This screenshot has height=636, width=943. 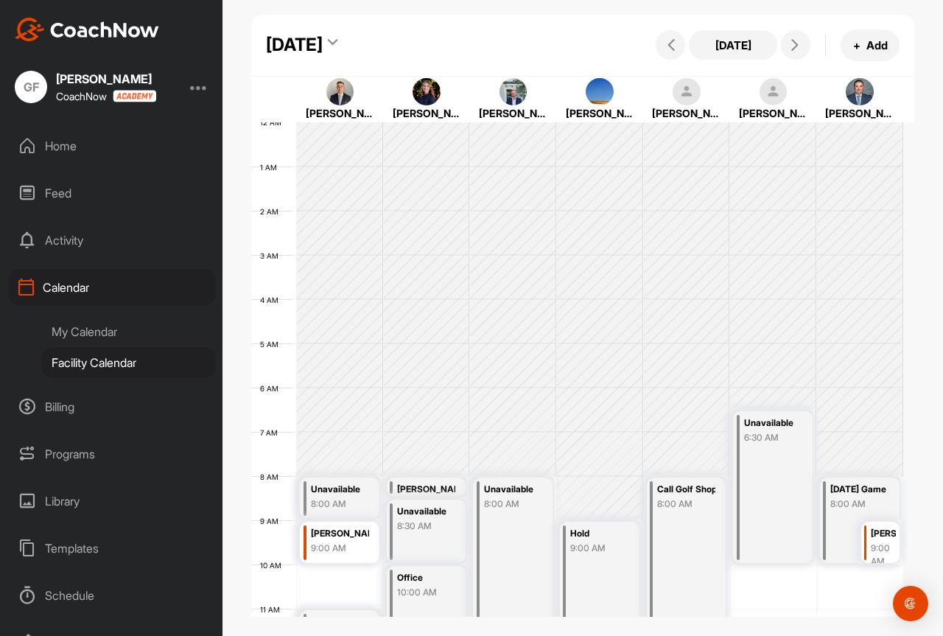 I want to click on button: +Add, so click(x=870, y=45).